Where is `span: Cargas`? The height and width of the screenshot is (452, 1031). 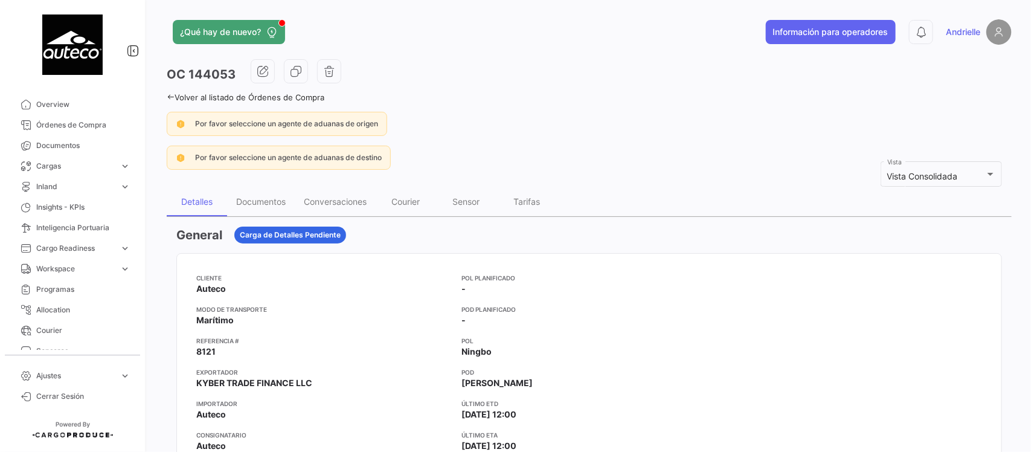 span: Cargas is located at coordinates (76, 166).